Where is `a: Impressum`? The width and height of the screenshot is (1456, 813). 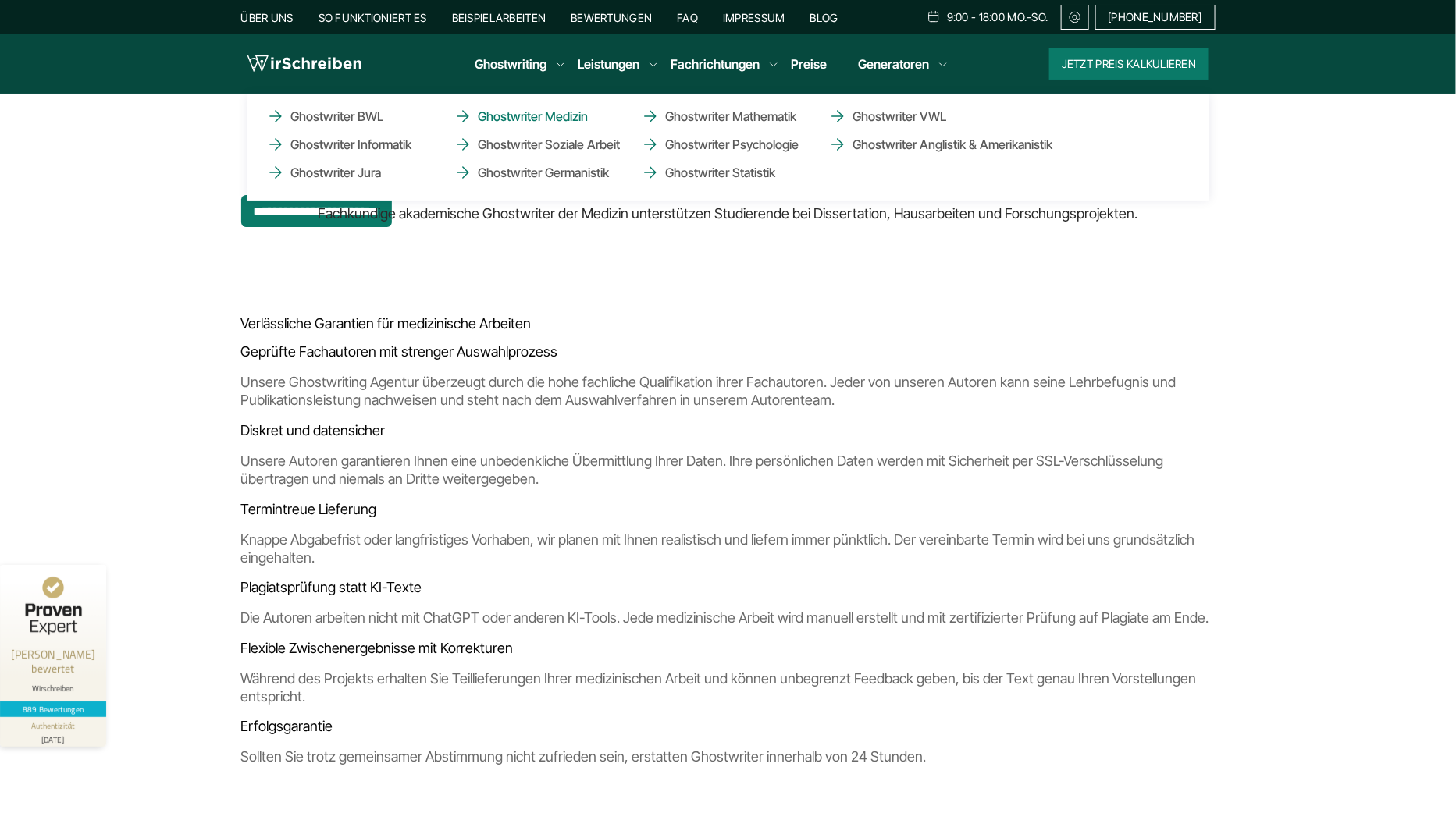 a: Impressum is located at coordinates (755, 17).